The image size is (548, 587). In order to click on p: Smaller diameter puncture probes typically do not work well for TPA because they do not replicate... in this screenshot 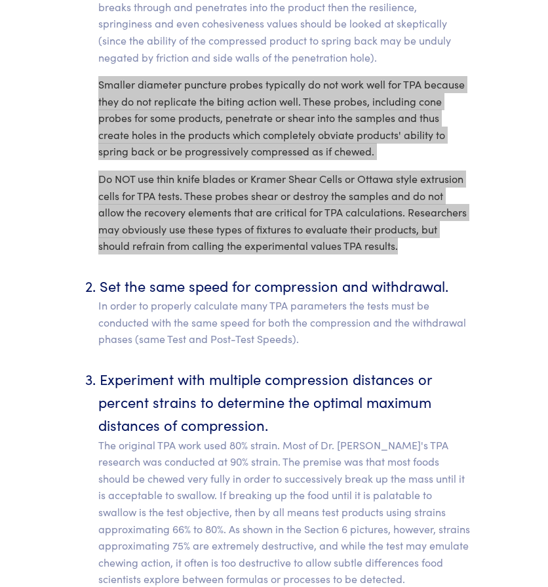, I will do `click(285, 118)`.